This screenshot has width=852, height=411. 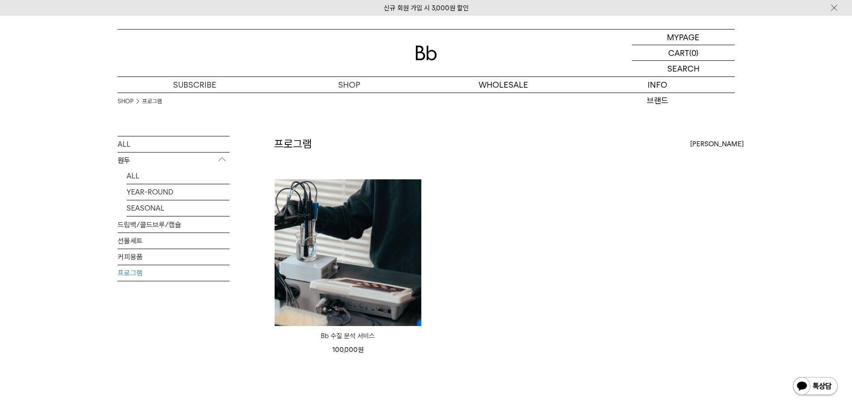 I want to click on p: (0), so click(x=694, y=53).